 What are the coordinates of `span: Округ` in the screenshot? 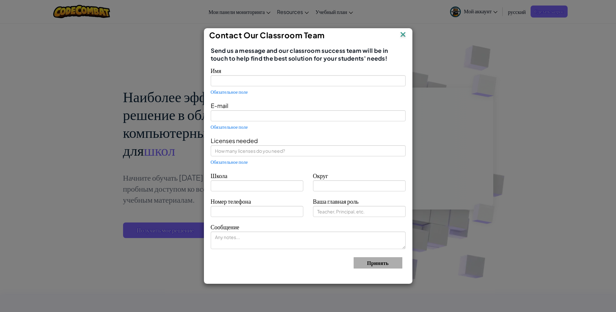 It's located at (321, 176).